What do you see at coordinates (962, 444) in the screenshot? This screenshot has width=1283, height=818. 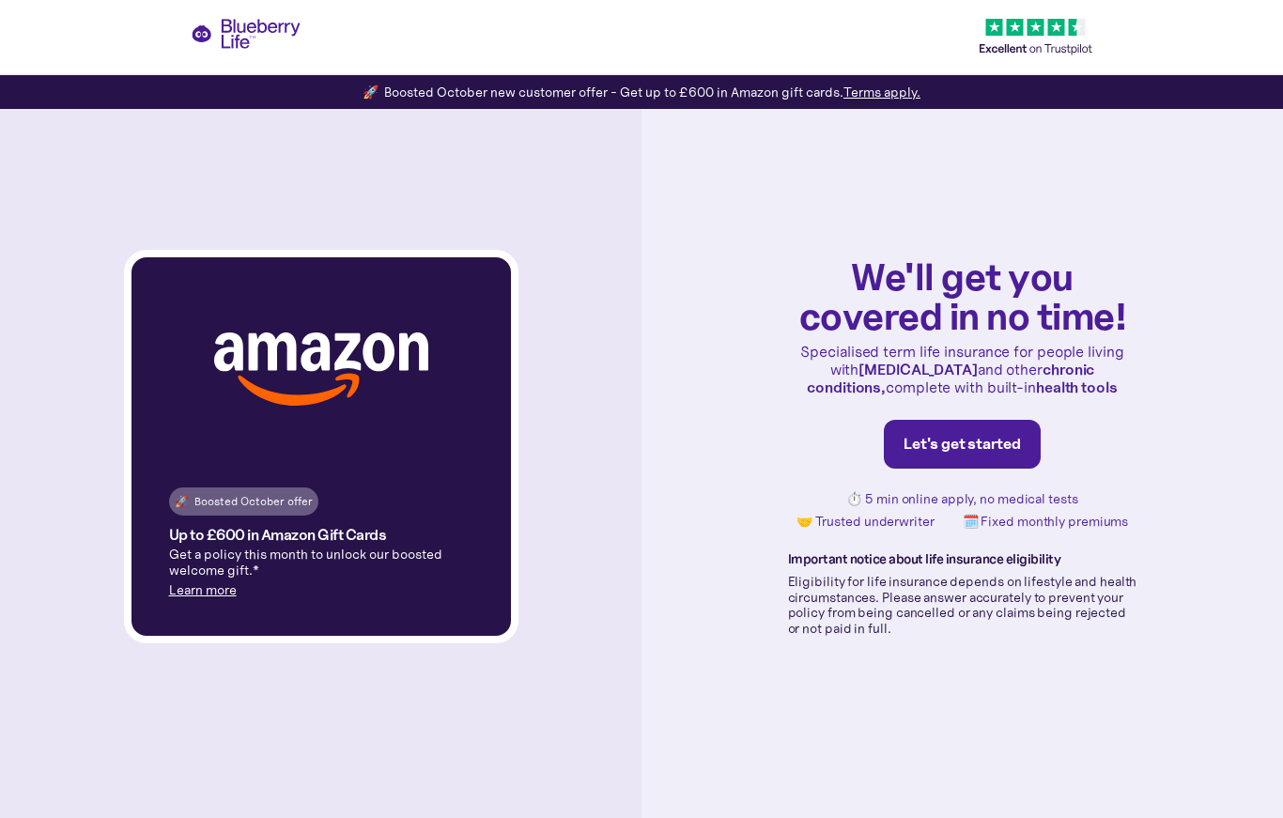 I see `a: Let's get started` at bounding box center [962, 444].